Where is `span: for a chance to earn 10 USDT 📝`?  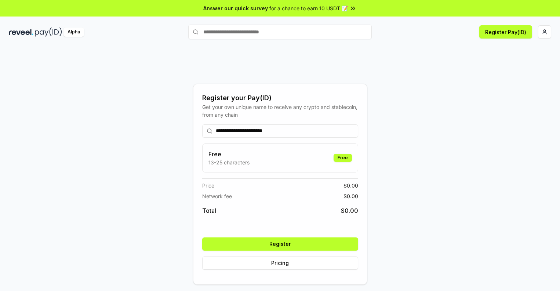 span: for a chance to earn 10 USDT 📝 is located at coordinates (308, 8).